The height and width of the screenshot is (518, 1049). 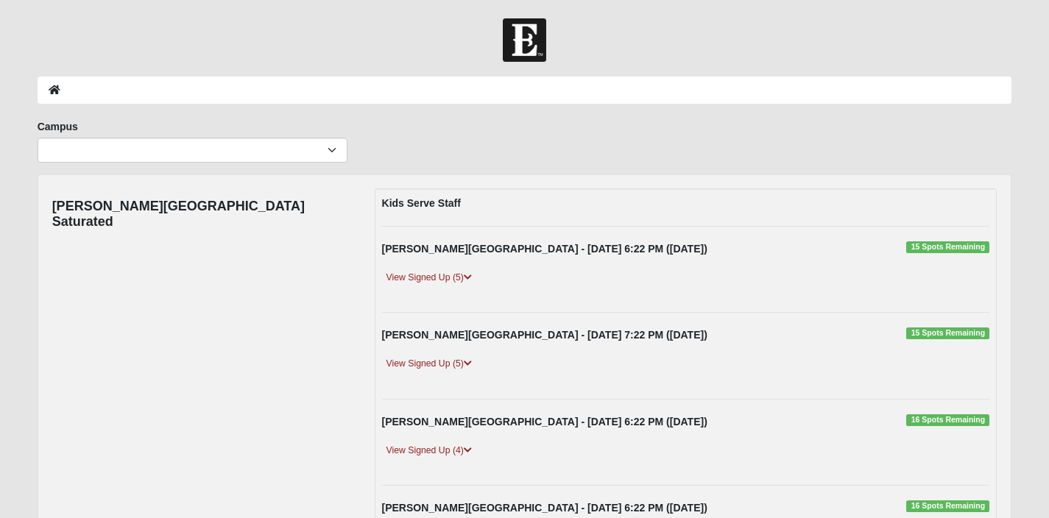 I want to click on label: Campus, so click(x=57, y=127).